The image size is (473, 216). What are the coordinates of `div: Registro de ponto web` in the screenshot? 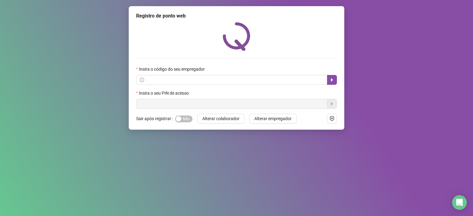 It's located at (236, 16).